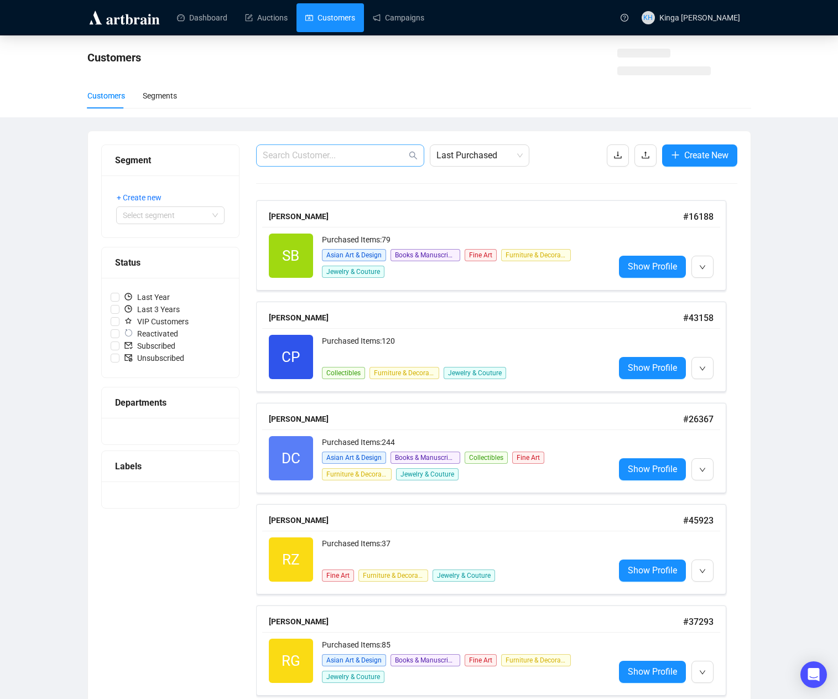  I want to click on span: # 16188, so click(698, 216).